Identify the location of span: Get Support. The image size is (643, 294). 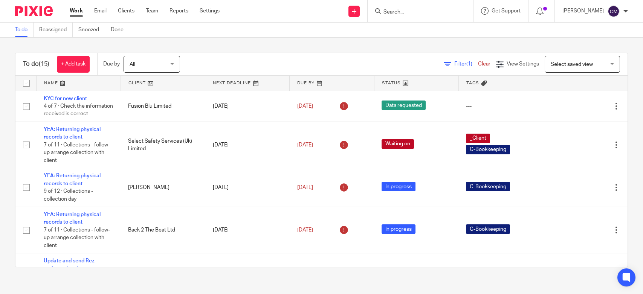
(506, 11).